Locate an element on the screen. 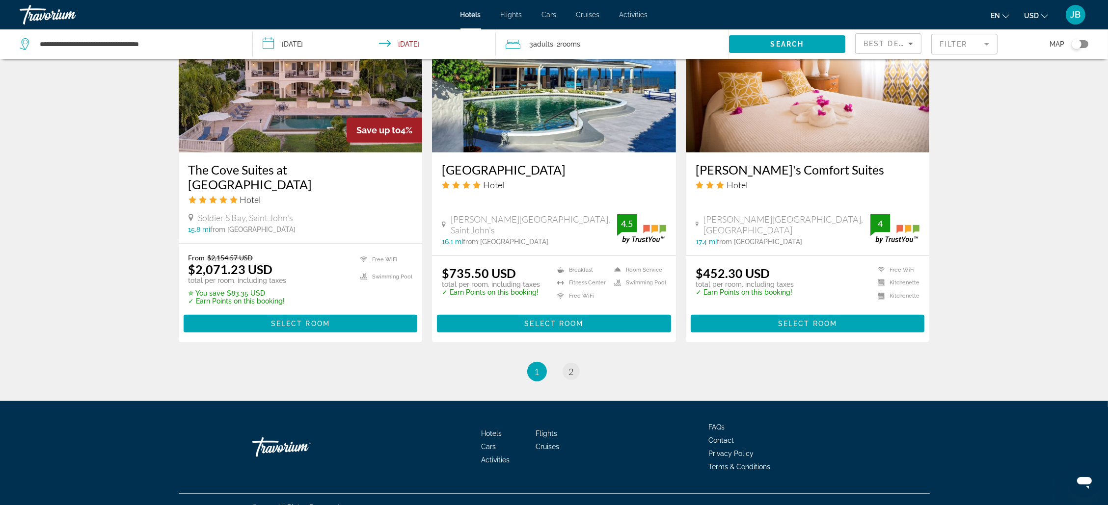 The height and width of the screenshot is (505, 1108). span: FAQs is located at coordinates (717, 427).